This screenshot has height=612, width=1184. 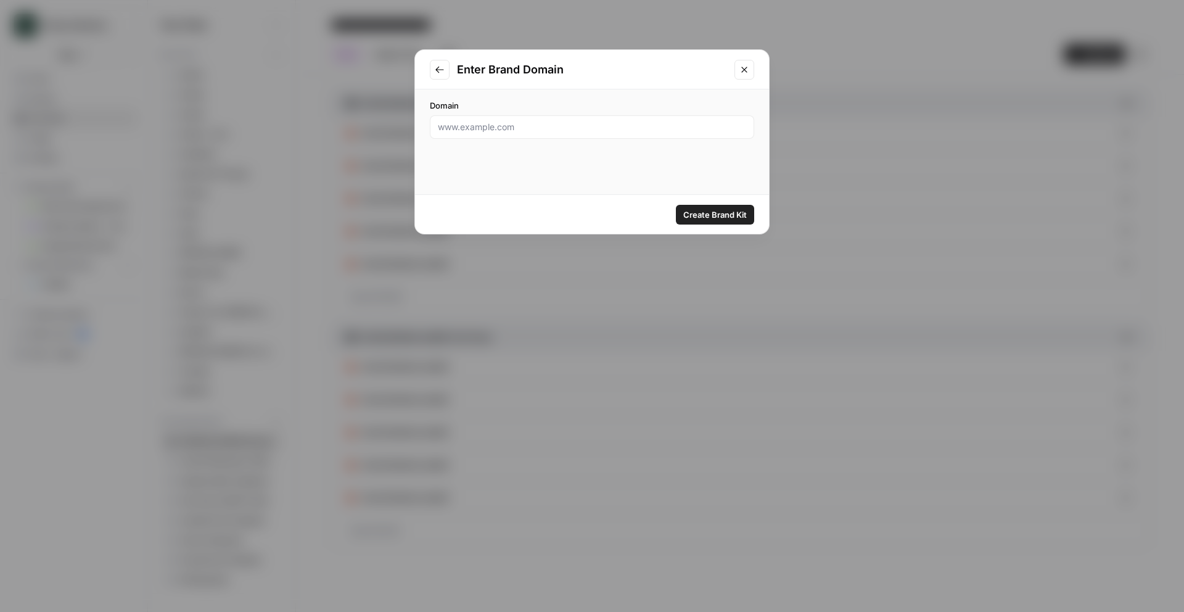 What do you see at coordinates (744, 70) in the screenshot?
I see `button: Close modal` at bounding box center [744, 70].